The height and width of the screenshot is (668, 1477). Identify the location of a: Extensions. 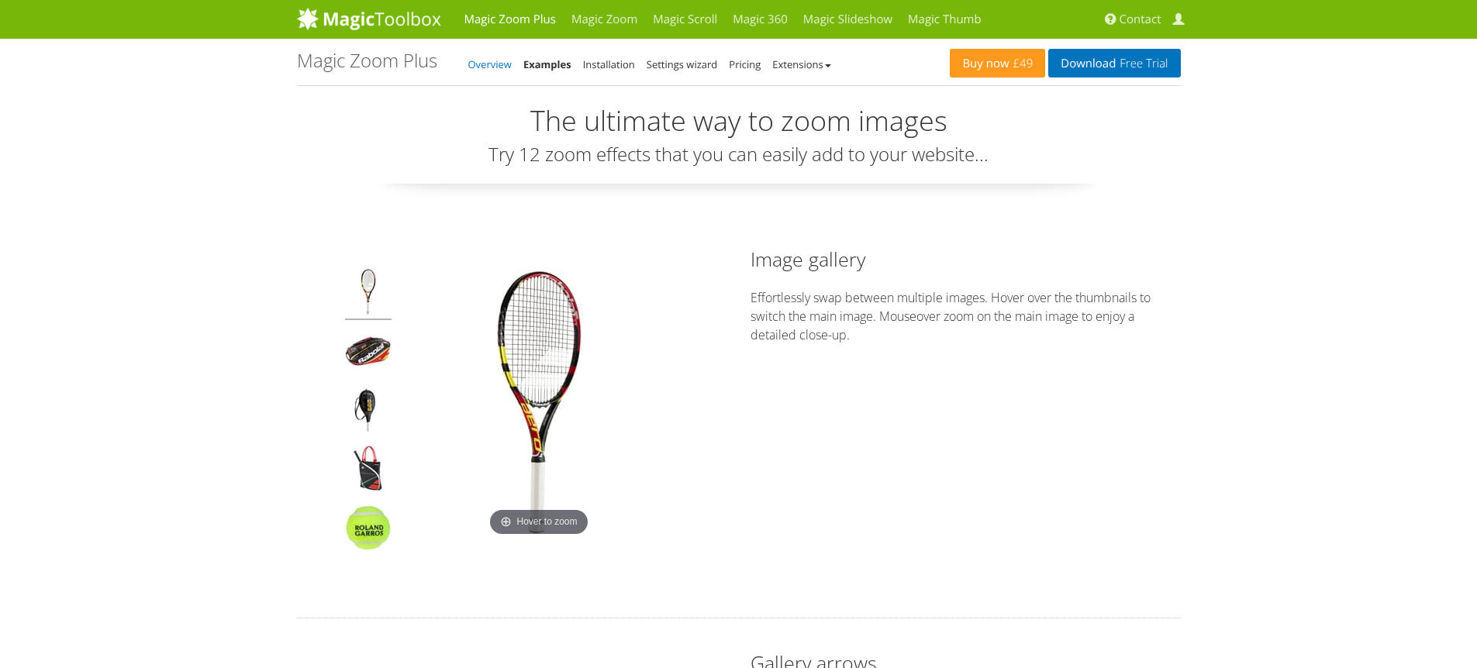
(801, 64).